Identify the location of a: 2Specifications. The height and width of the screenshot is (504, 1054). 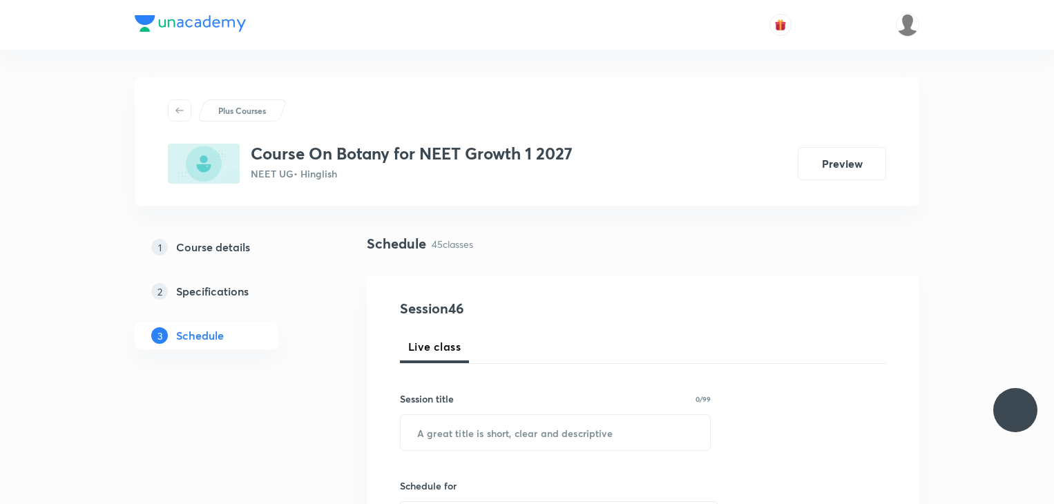
(229, 292).